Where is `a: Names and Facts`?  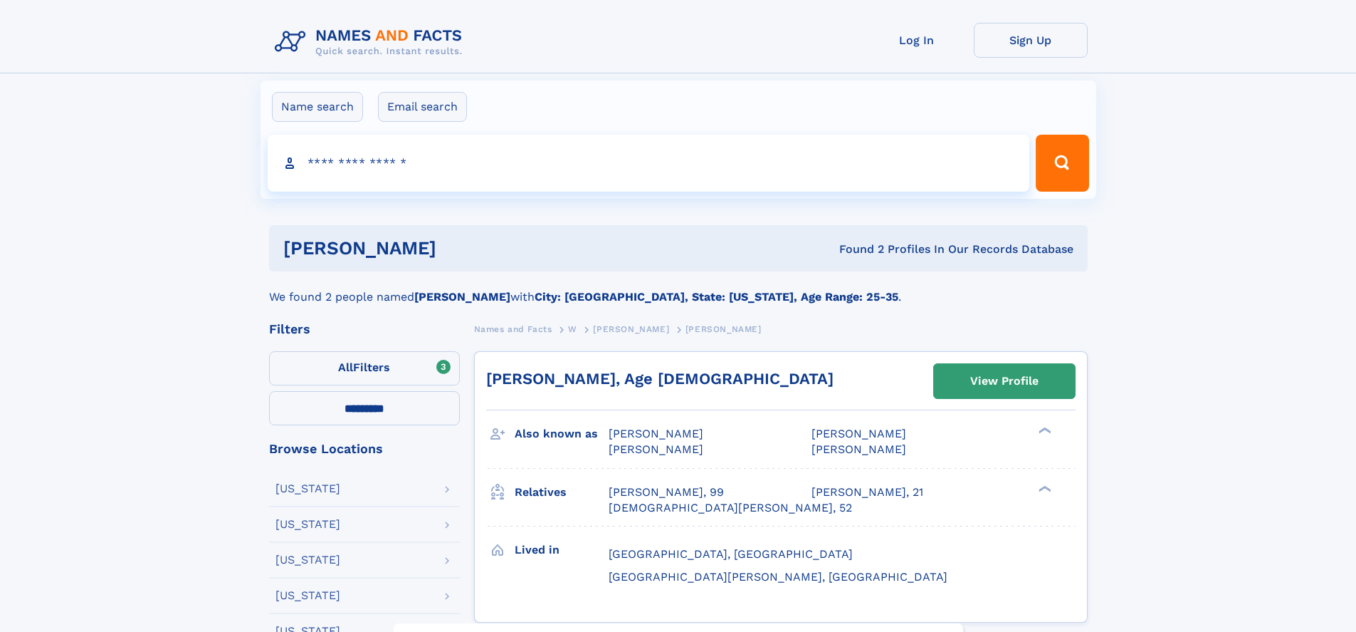
a: Names and Facts is located at coordinates (513, 328).